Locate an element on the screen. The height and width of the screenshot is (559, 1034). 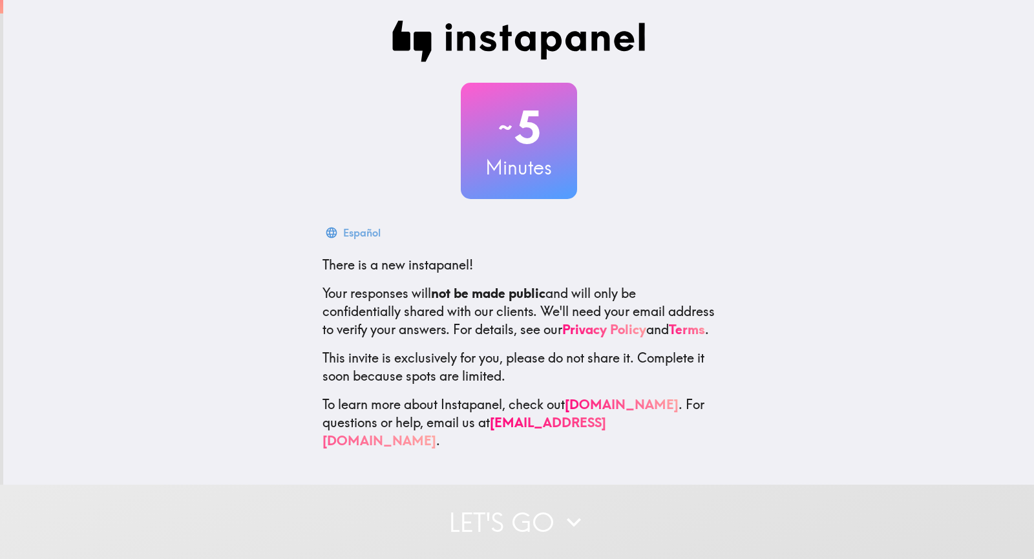
p: This invite is exclusively for you, please do not share it. Complete it soon because spots are li... is located at coordinates (519, 367).